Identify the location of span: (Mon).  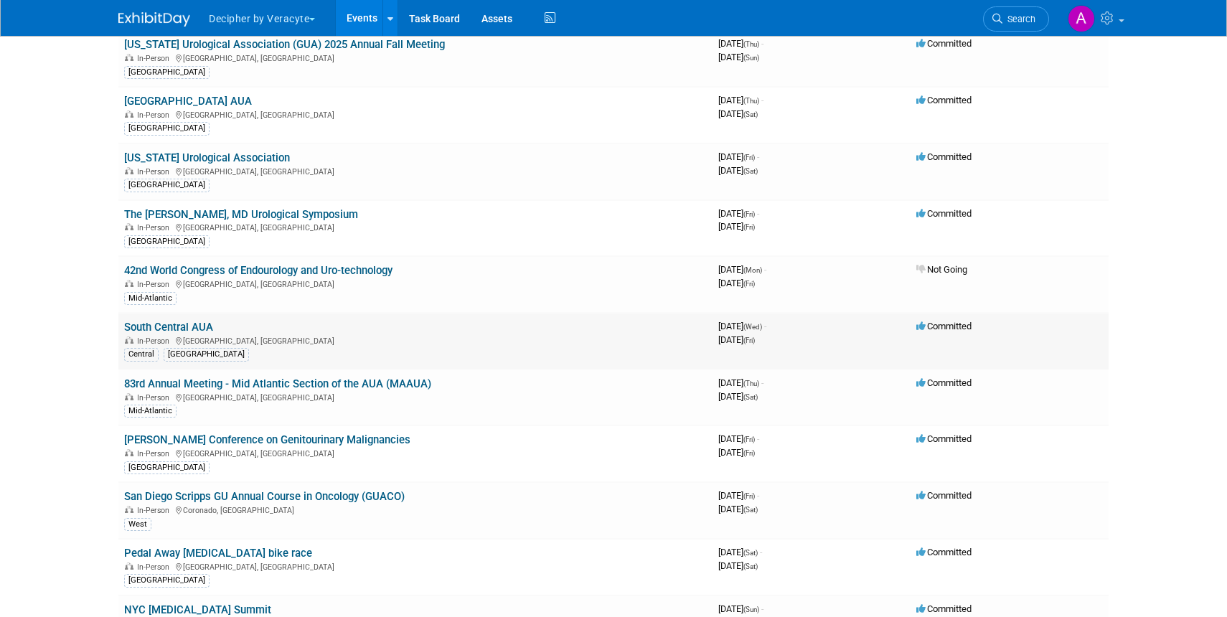
(753, 270).